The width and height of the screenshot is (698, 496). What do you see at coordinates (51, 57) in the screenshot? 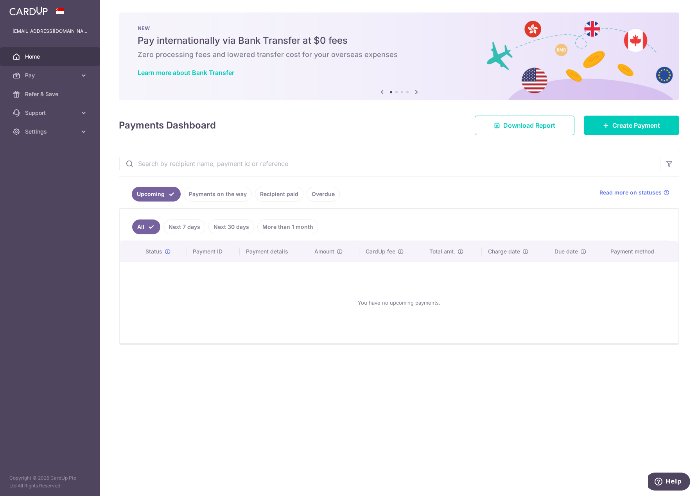
I see `span: Home` at bounding box center [51, 57].